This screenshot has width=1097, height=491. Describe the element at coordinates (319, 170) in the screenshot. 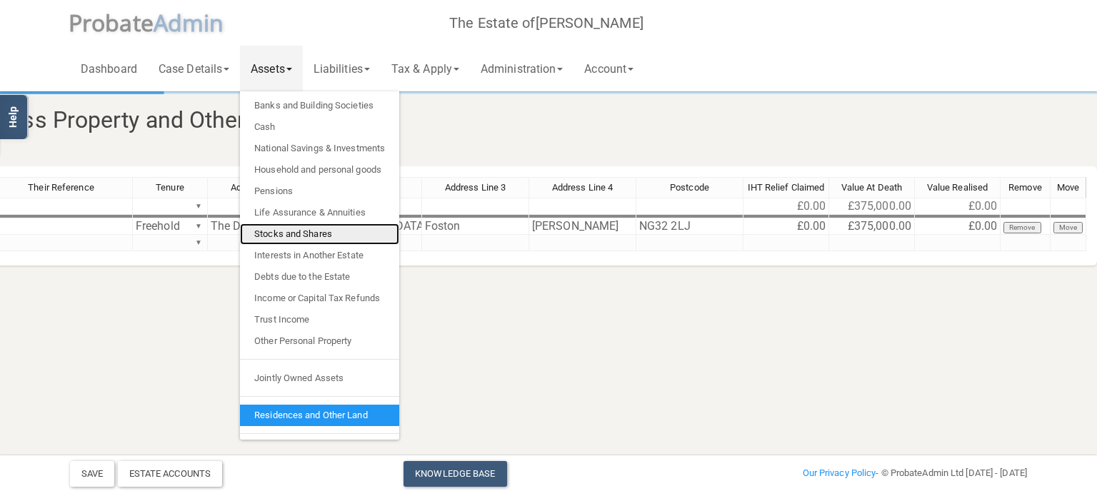

I see `a: Household and personal goods` at that location.